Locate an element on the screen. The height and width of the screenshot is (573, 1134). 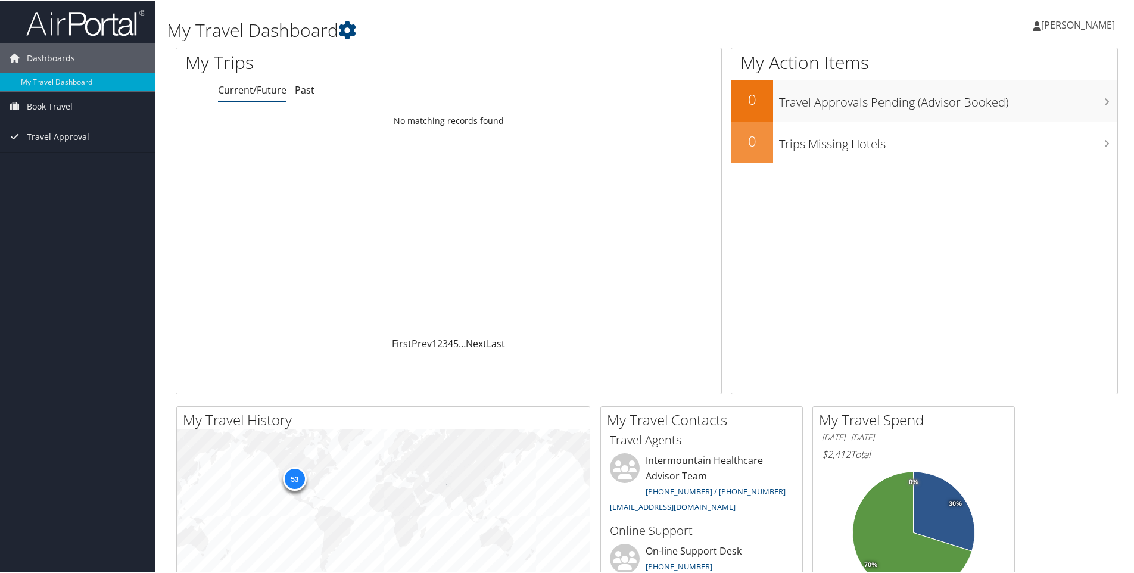
a: Past is located at coordinates (304, 89).